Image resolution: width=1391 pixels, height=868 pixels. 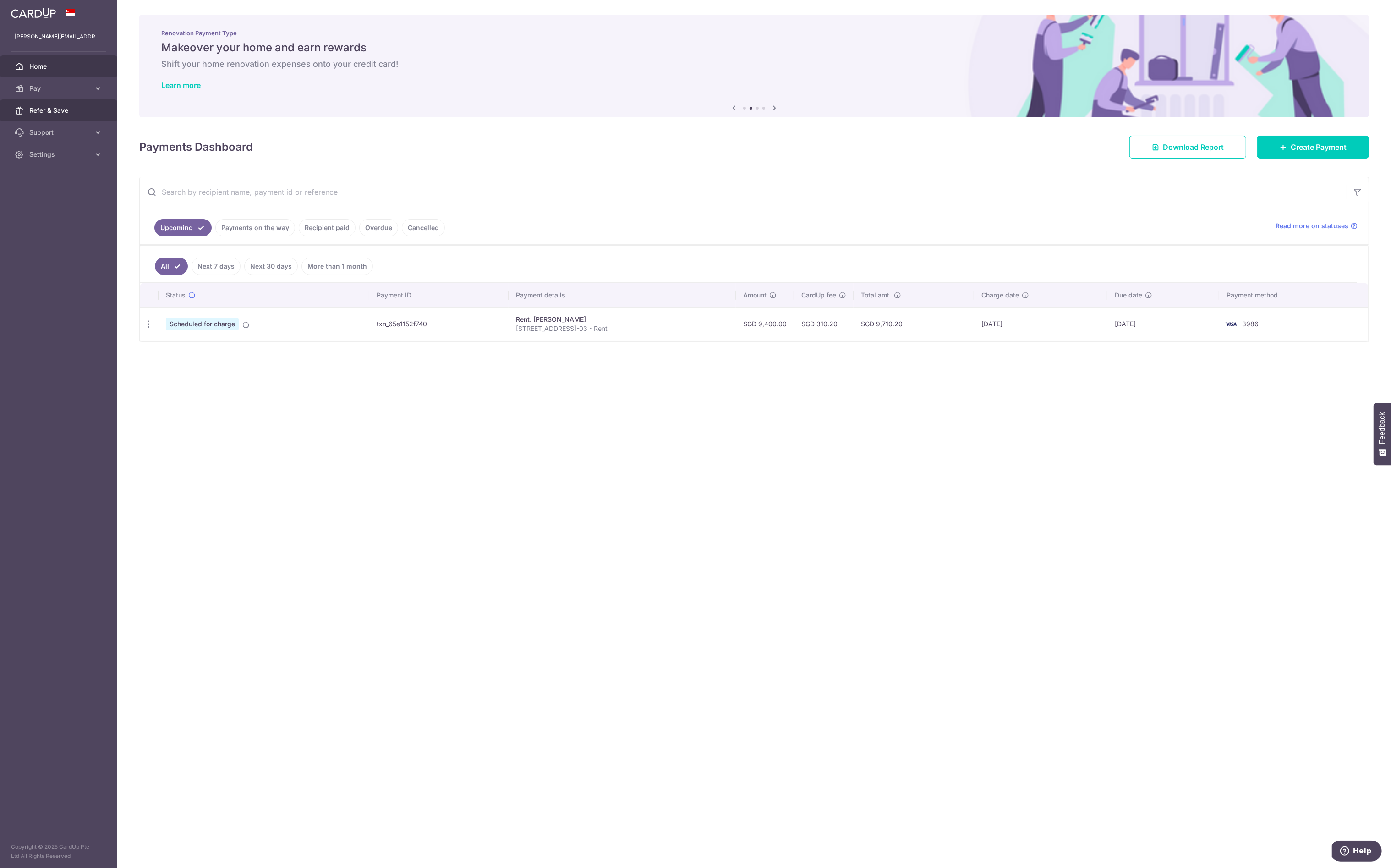 I want to click on td: SGD 9,710.20, so click(x=914, y=323).